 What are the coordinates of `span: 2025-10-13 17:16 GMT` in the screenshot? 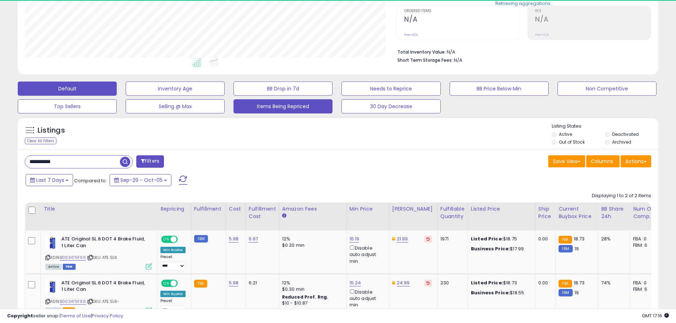 It's located at (655, 316).